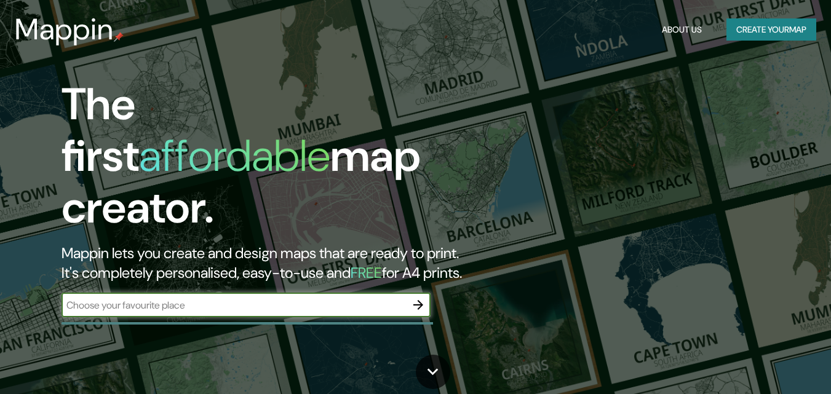  What do you see at coordinates (270, 161) in the screenshot?
I see `h1: The first map creator.` at bounding box center [270, 161].